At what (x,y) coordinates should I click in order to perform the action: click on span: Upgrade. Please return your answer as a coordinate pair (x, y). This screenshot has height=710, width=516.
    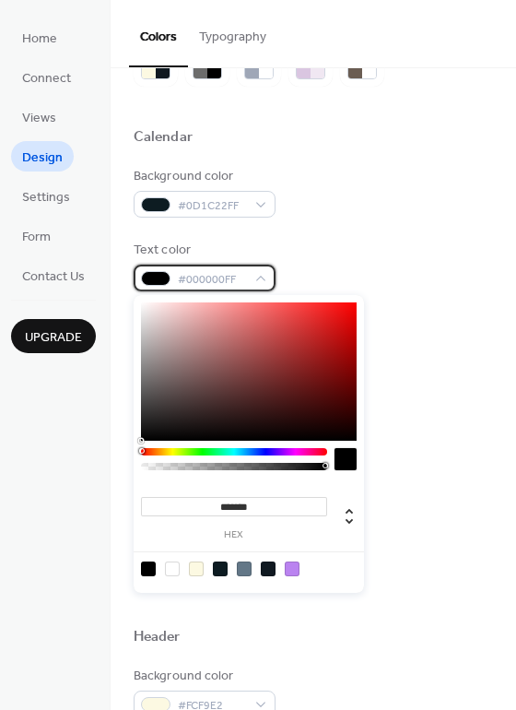
    Looking at the image, I should click on (53, 337).